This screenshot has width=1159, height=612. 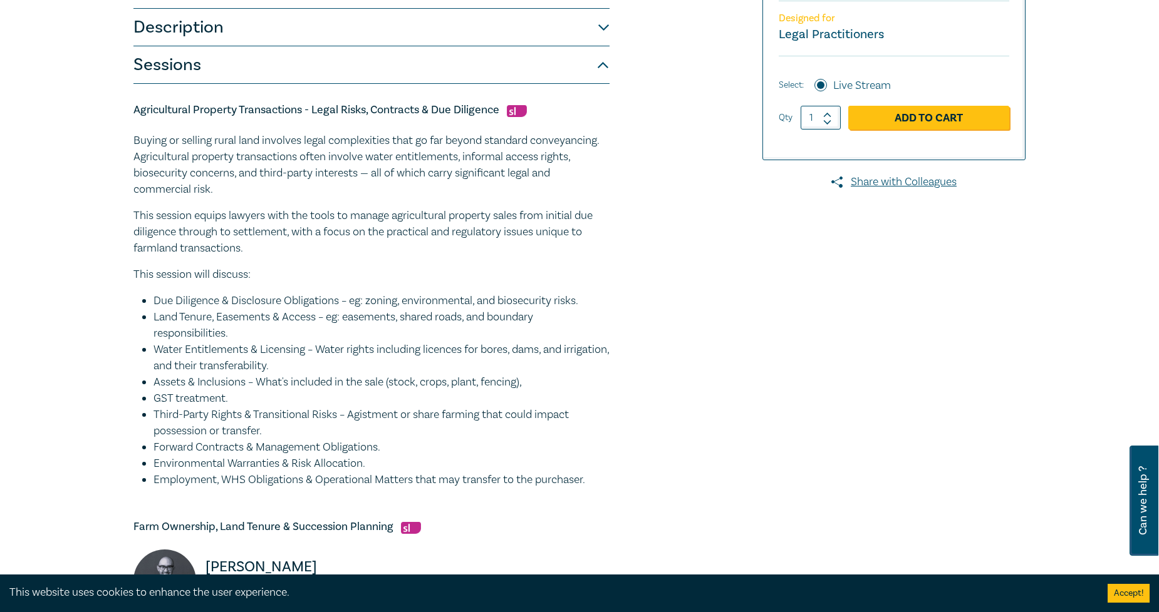 I want to click on h5: Farm Ownership, Land Tenure & Succession Planning, so click(x=371, y=527).